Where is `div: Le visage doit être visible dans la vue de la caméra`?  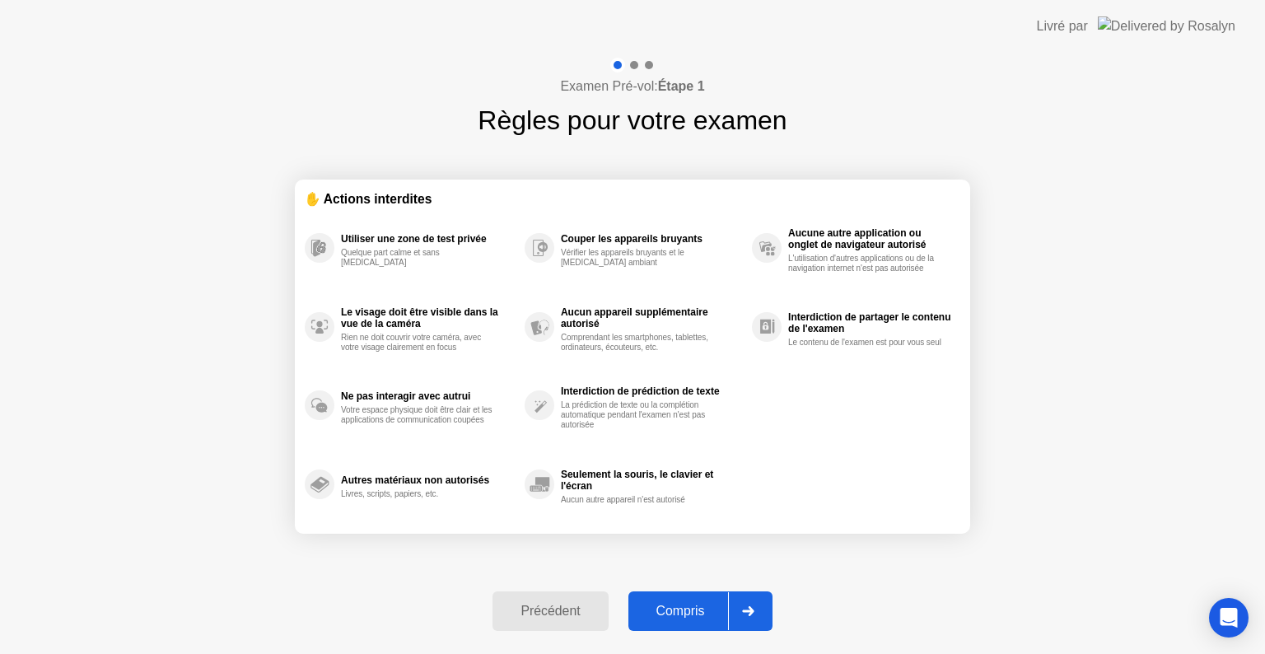
div: Le visage doit être visible dans la vue de la caméra is located at coordinates (428, 318).